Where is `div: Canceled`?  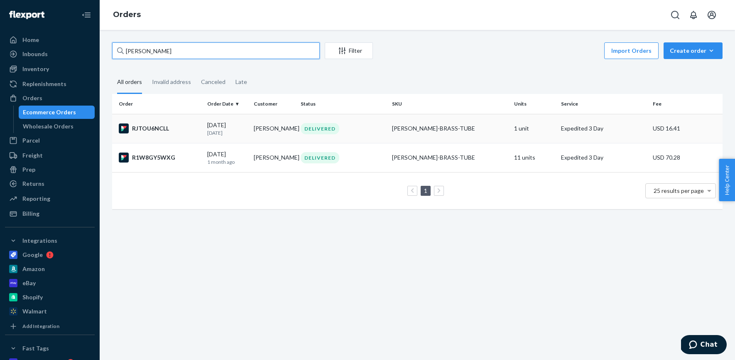
div: Canceled is located at coordinates (213, 82).